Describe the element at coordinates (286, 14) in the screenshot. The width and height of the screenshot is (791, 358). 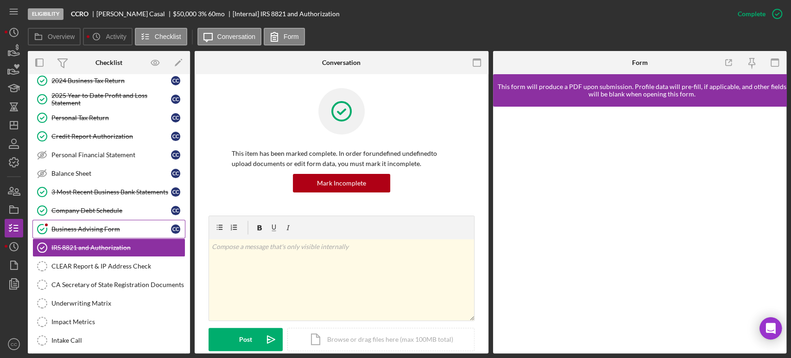
I see `div: [Internal] IRS 8821 and Authorization` at that location.